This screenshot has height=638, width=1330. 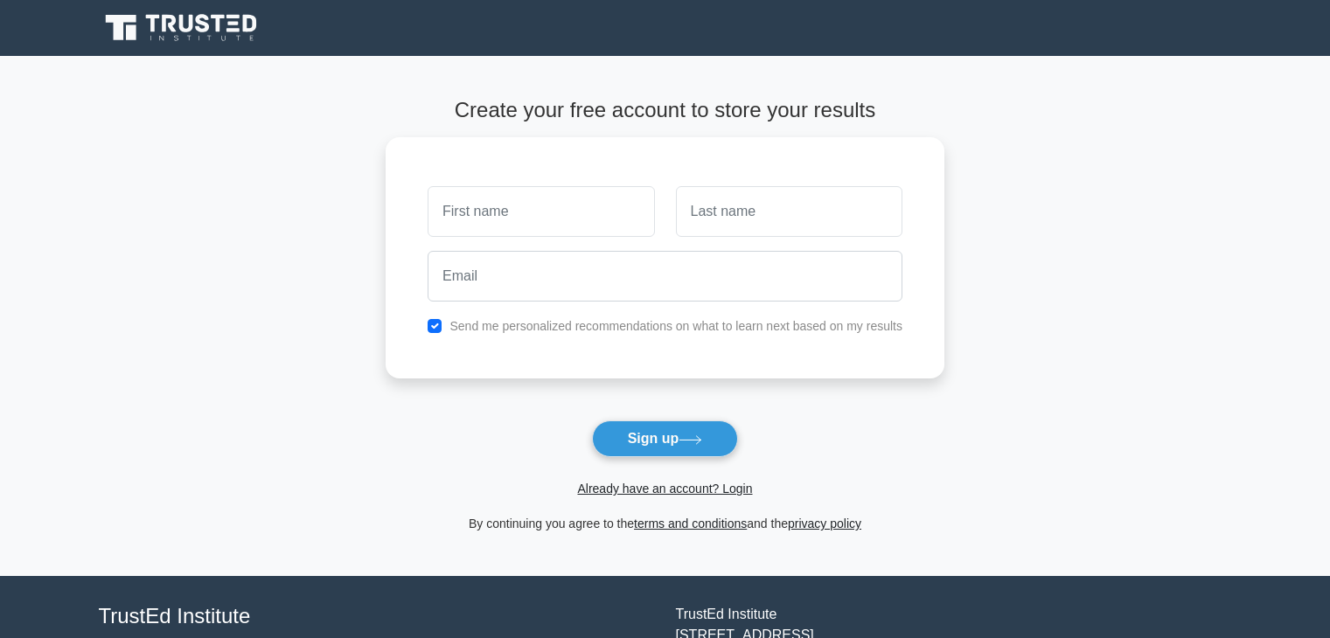 What do you see at coordinates (665, 276) in the screenshot?
I see `input: Email` at bounding box center [665, 276].